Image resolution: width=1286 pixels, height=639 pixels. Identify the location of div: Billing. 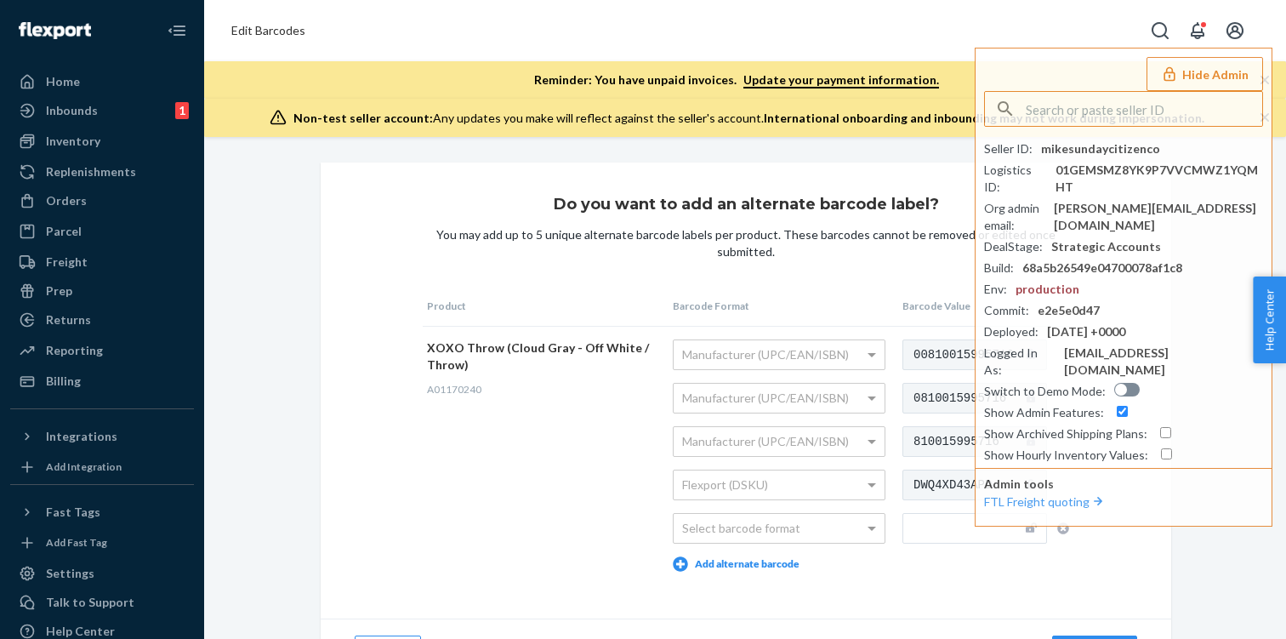
(63, 381).